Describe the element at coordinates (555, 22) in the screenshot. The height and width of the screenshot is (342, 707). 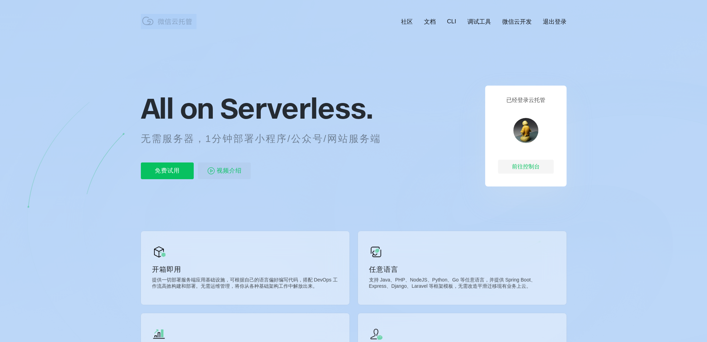
I see `a: 退出登录` at that location.